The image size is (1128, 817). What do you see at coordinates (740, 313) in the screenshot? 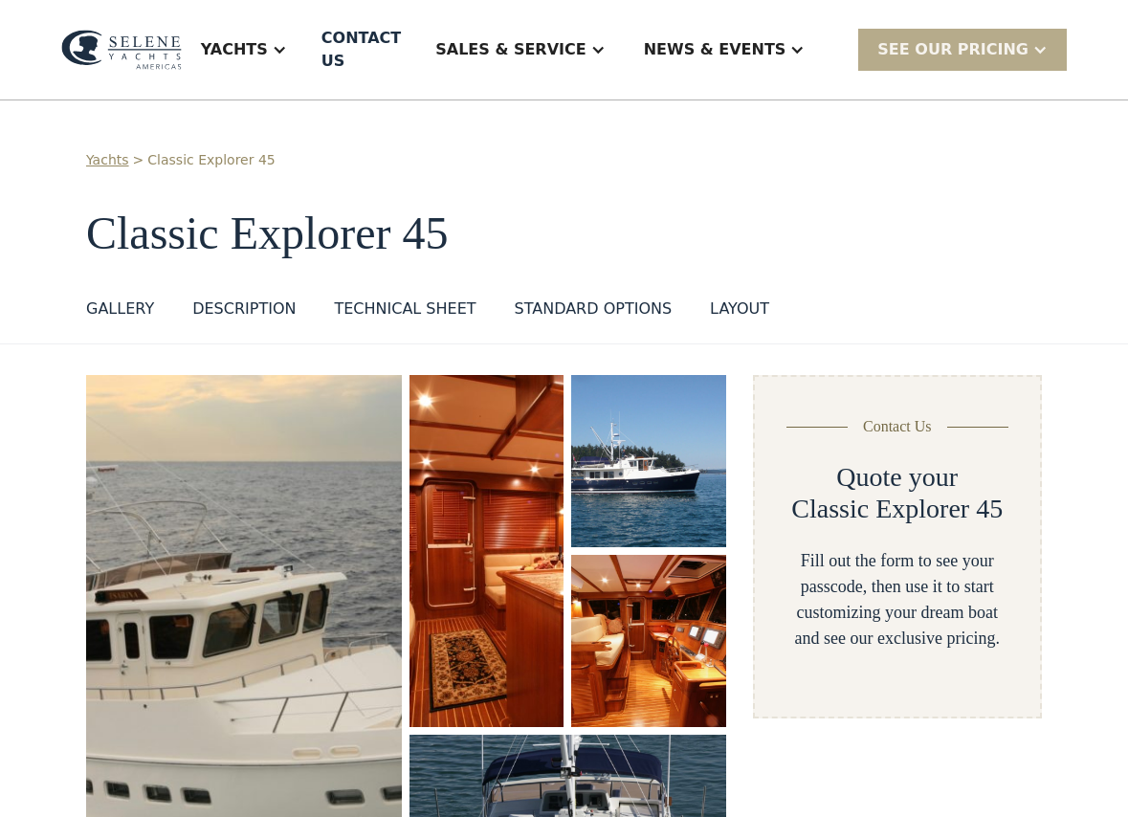
I see `a: layout` at bounding box center [740, 313].